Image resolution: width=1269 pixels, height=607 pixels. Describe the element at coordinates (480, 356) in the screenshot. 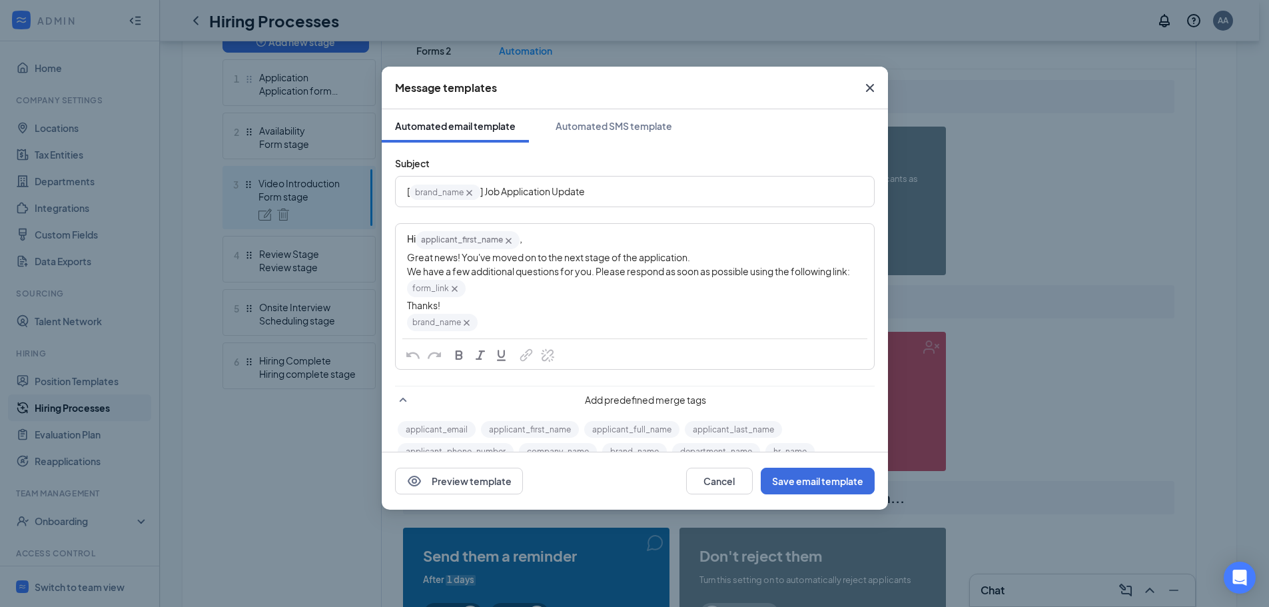

I see `button: Italic` at that location.